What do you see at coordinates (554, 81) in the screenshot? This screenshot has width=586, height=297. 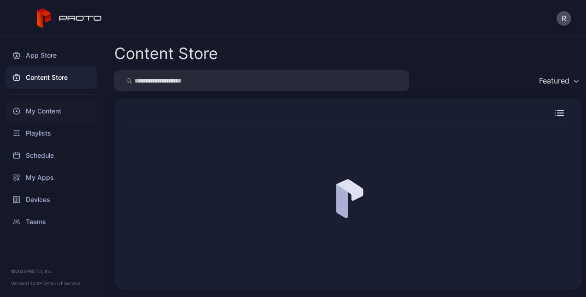 I see `div: Featured` at bounding box center [554, 81].